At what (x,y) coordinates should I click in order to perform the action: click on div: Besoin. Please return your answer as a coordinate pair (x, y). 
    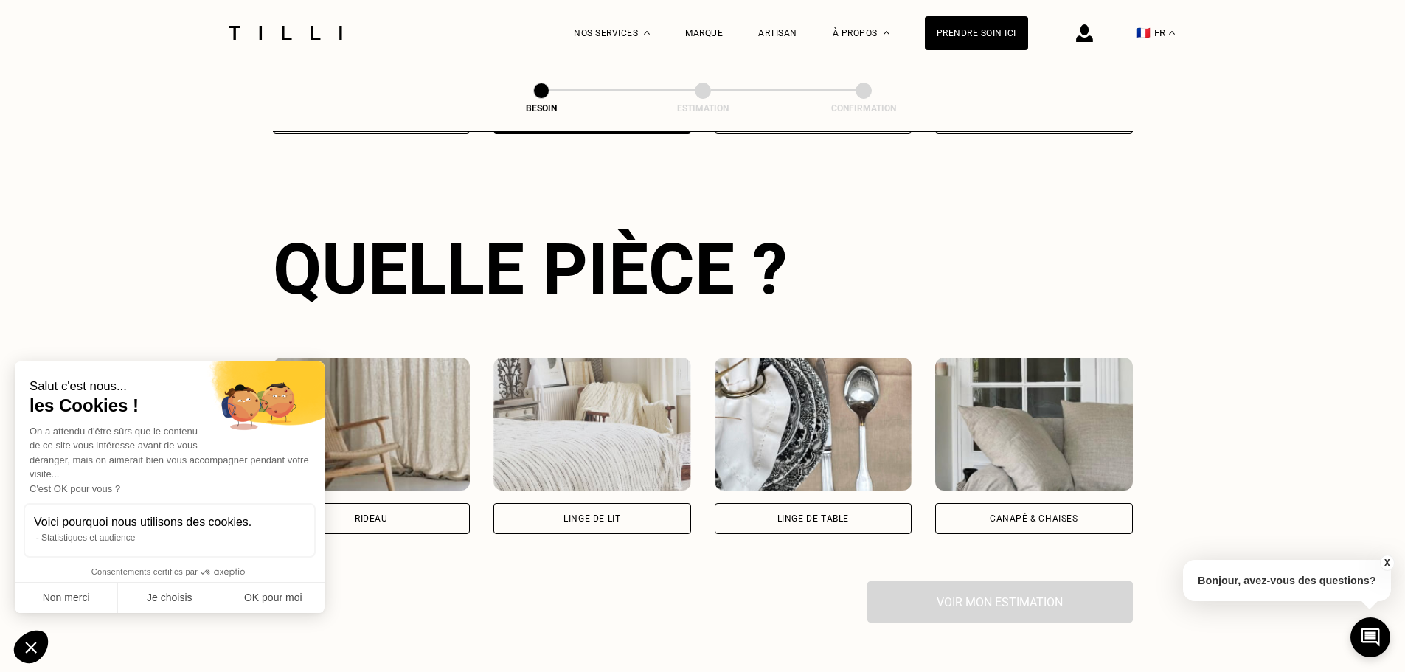
    Looking at the image, I should click on (541, 108).